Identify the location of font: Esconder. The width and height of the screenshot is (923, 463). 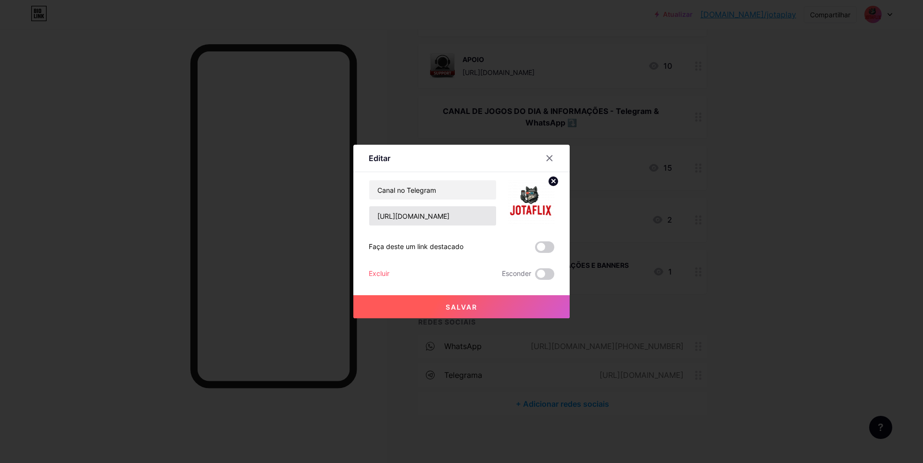
(516, 273).